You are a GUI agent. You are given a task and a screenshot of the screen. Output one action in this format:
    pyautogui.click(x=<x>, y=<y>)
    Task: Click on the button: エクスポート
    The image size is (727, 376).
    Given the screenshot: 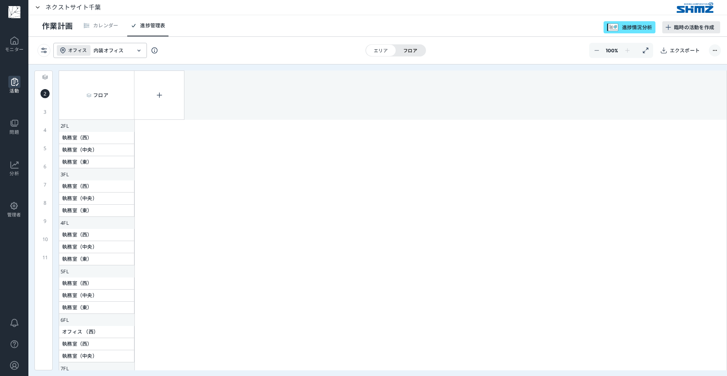 What is the action you would take?
    pyautogui.click(x=682, y=50)
    